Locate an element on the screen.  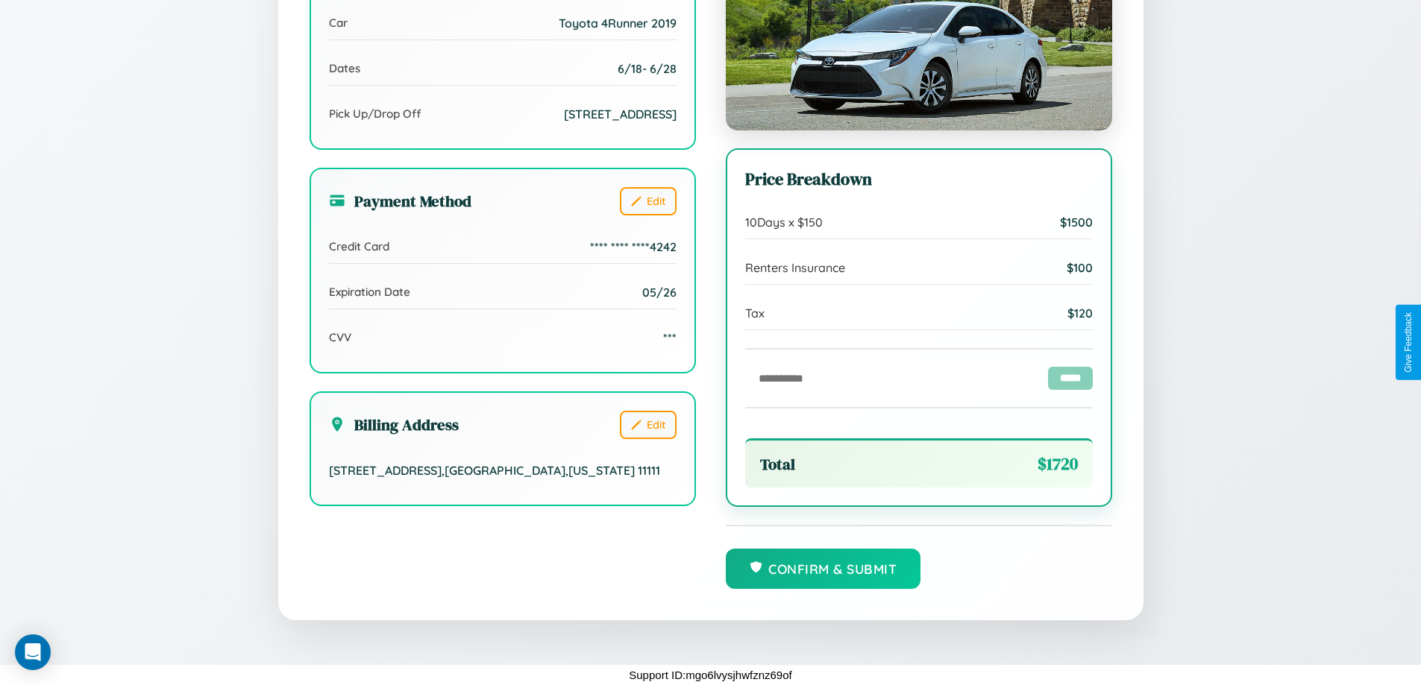
div: Give Feedback is located at coordinates (1408, 342).